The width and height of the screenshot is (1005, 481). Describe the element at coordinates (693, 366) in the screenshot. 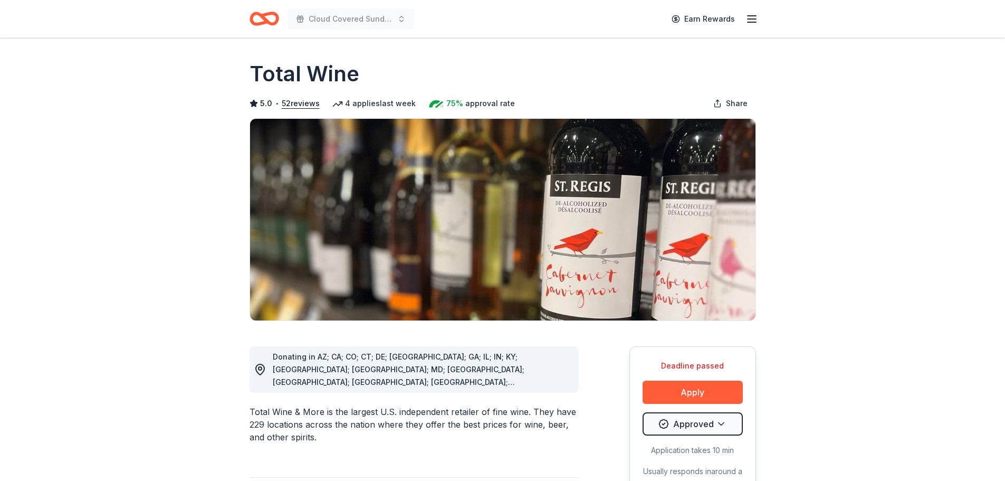

I see `div: Deadline passed` at that location.